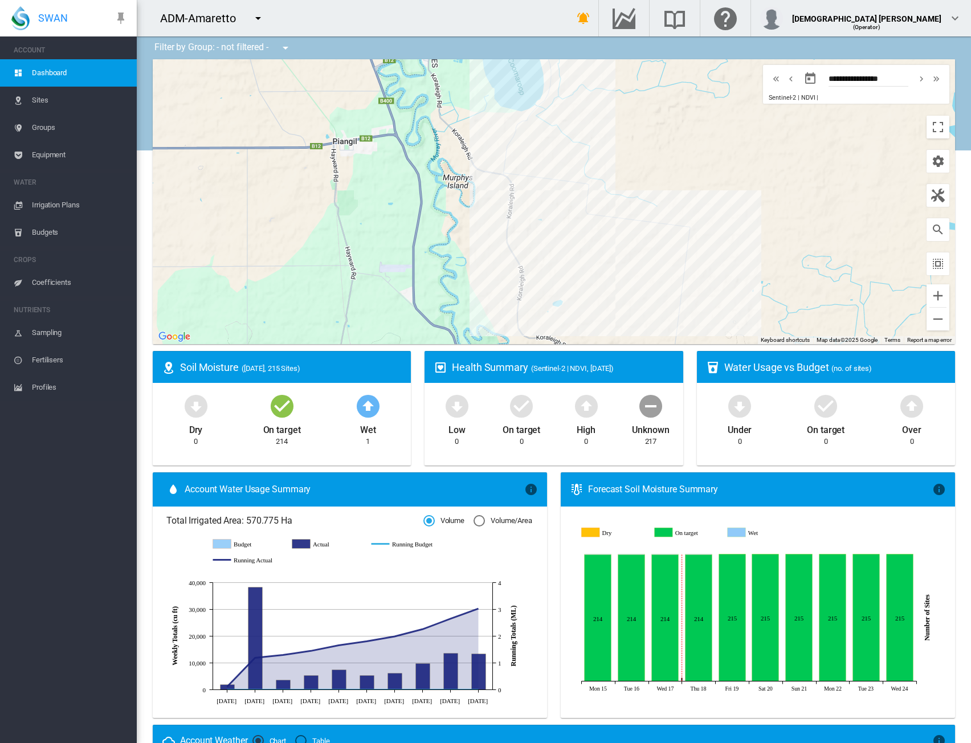 The height and width of the screenshot is (743, 971). I want to click on circle: Running Budget Aug 27 0, so click(394, 690).